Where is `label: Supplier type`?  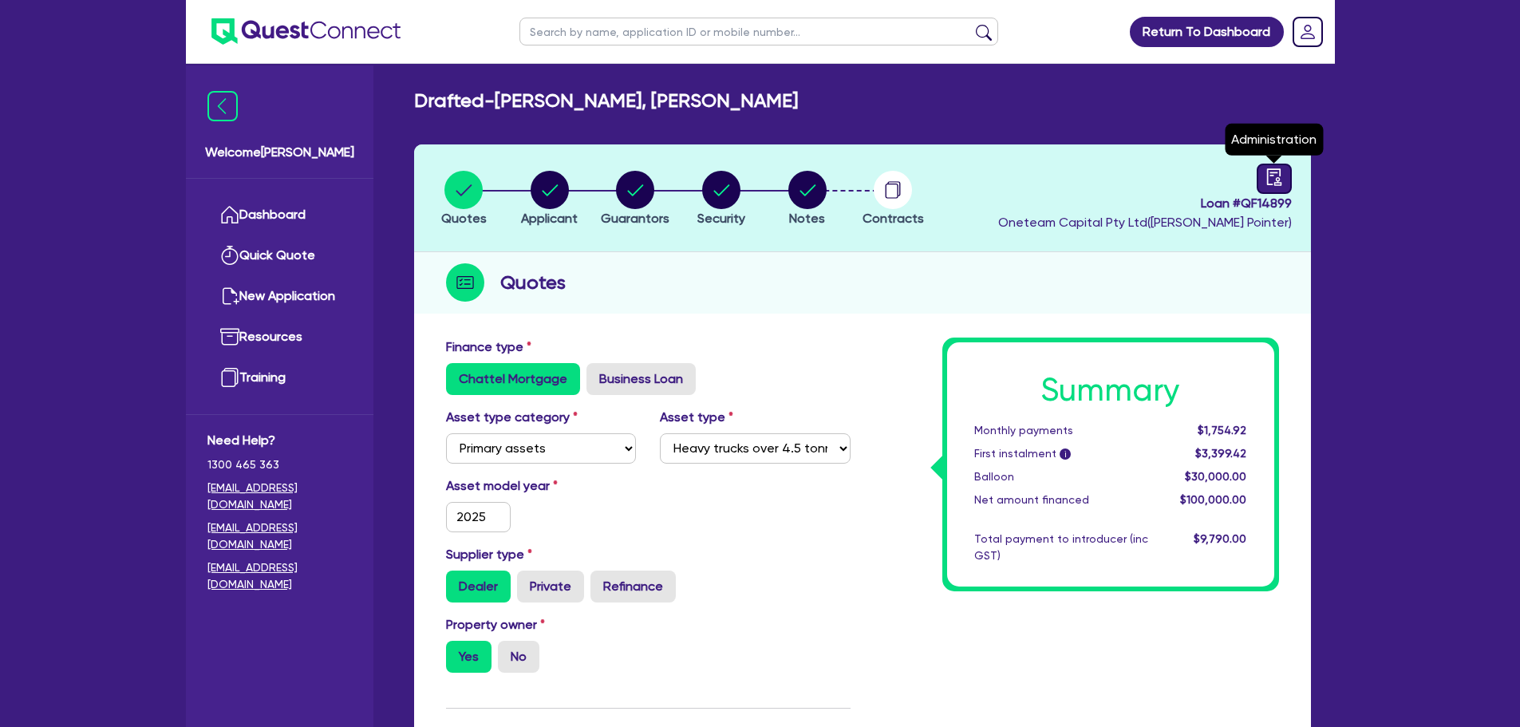 label: Supplier type is located at coordinates (489, 554).